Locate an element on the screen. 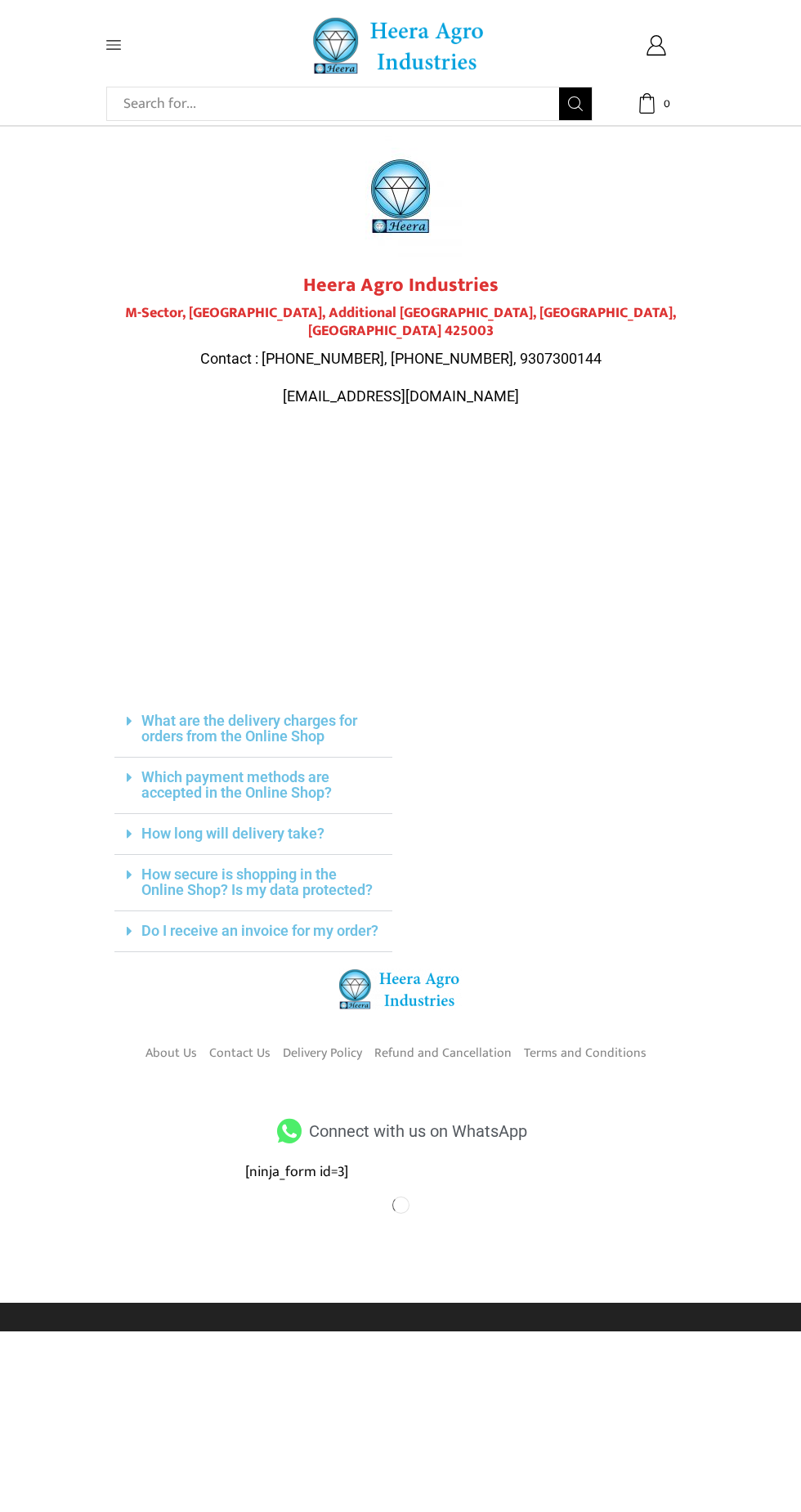 The image size is (801, 1512). a: What are the delivery charges for orders from the Online Shop is located at coordinates (249, 728).